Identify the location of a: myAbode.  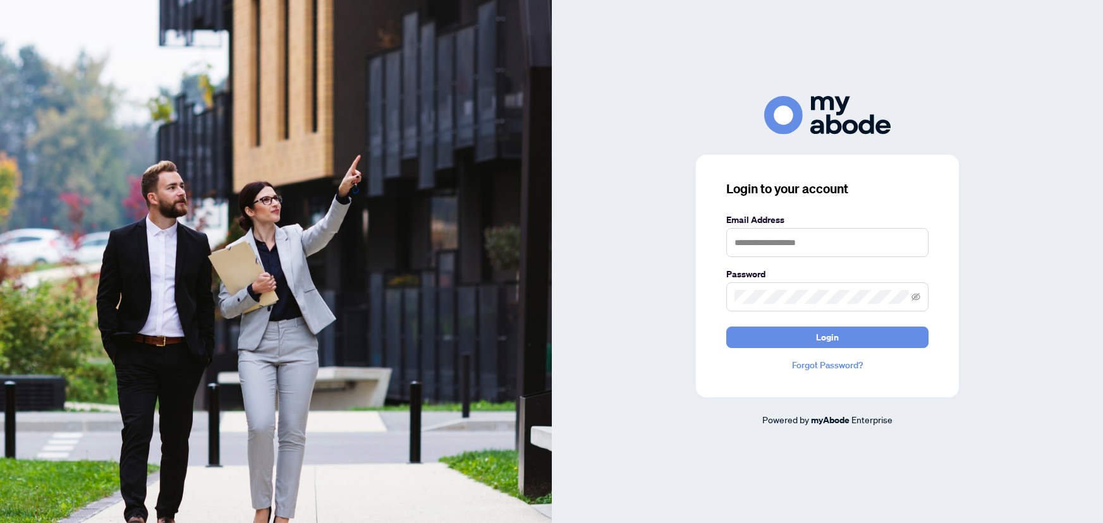
(830, 420).